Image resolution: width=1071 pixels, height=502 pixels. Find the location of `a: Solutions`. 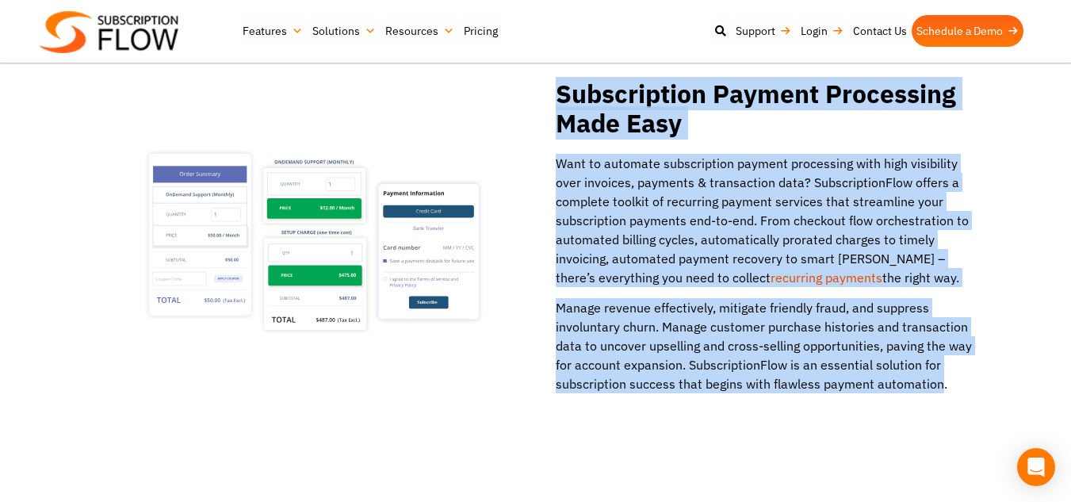

a: Solutions is located at coordinates (344, 31).